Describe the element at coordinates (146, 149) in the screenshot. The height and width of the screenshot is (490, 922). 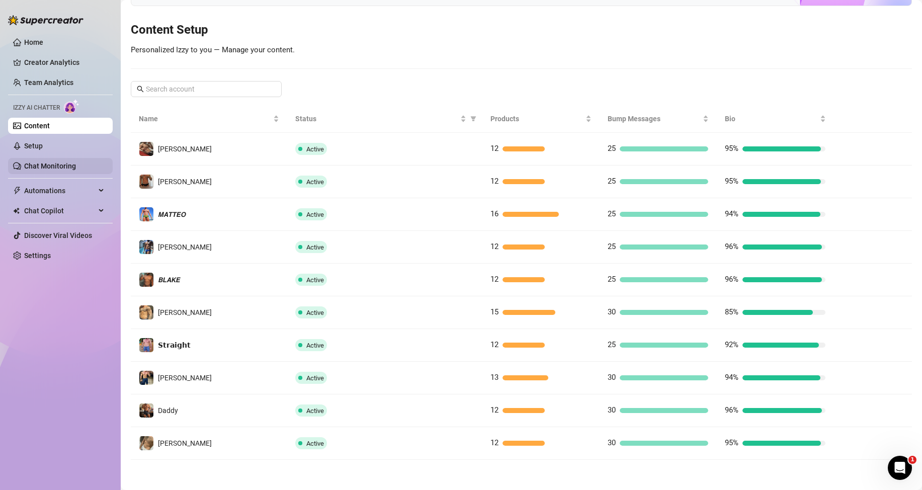
I see `img: Dylan` at that location.